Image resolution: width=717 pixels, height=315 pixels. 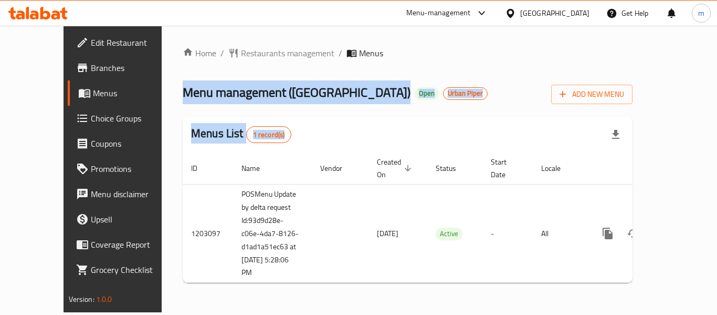 What do you see at coordinates (558, 168) in the screenshot?
I see `span: Locale` at bounding box center [558, 168].